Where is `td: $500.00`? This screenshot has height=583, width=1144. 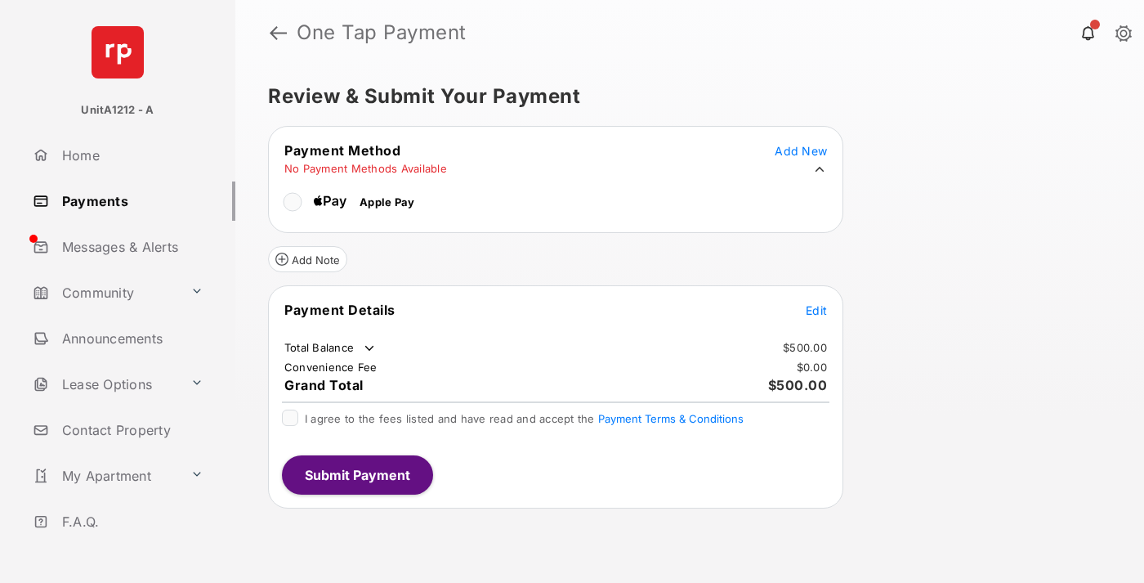 td: $500.00 is located at coordinates (805, 347).